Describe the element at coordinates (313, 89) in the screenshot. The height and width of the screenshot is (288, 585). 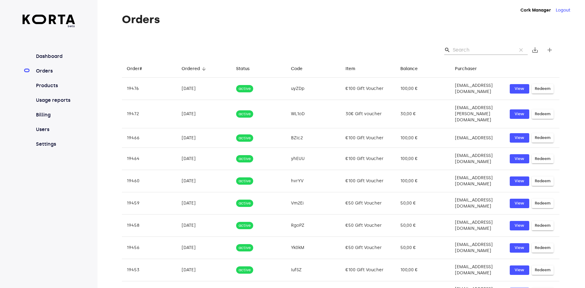
I see `td: uyZDp` at that location.